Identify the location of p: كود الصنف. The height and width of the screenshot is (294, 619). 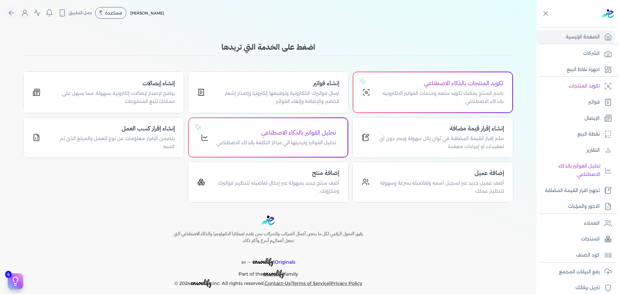
(588, 255).